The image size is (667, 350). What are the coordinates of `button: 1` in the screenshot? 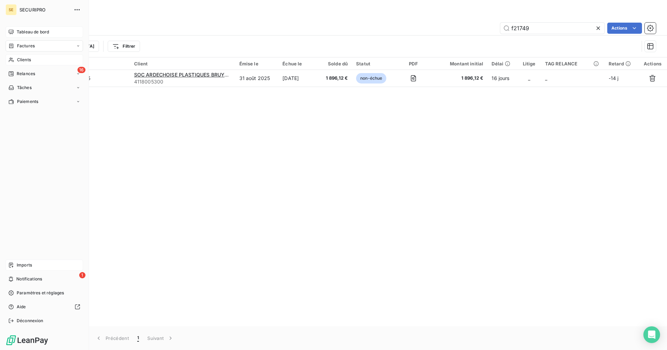 It's located at (138, 338).